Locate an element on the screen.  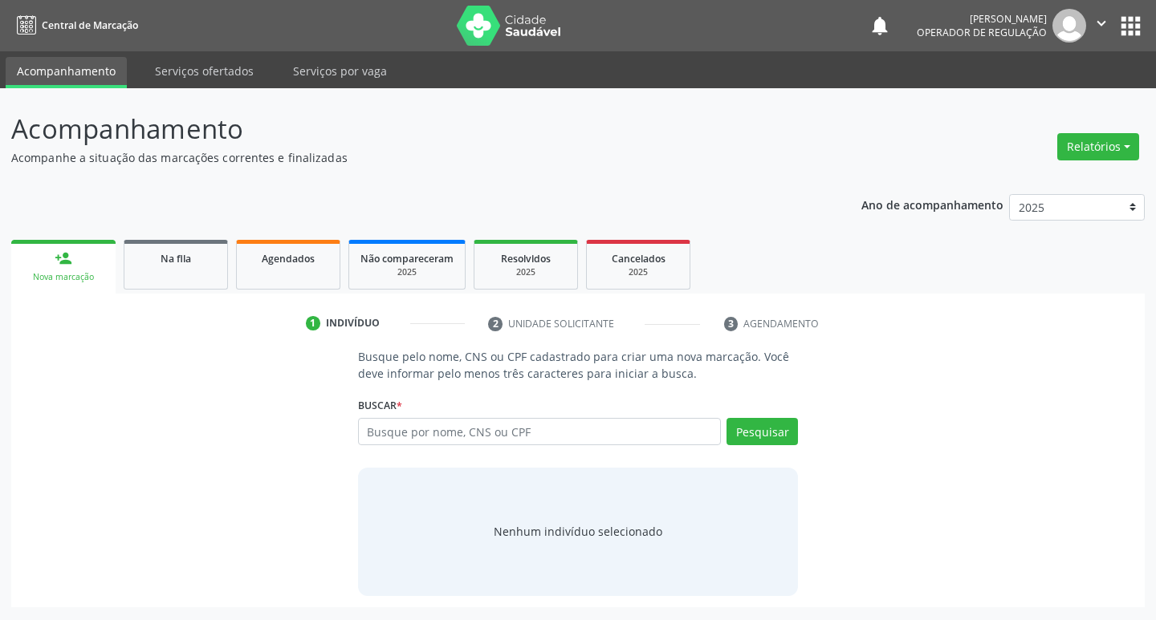
span: Na fila is located at coordinates (176, 258).